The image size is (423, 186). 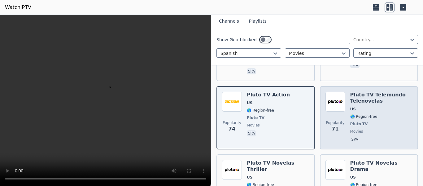 I want to click on a: WatchIPTV, so click(x=18, y=7).